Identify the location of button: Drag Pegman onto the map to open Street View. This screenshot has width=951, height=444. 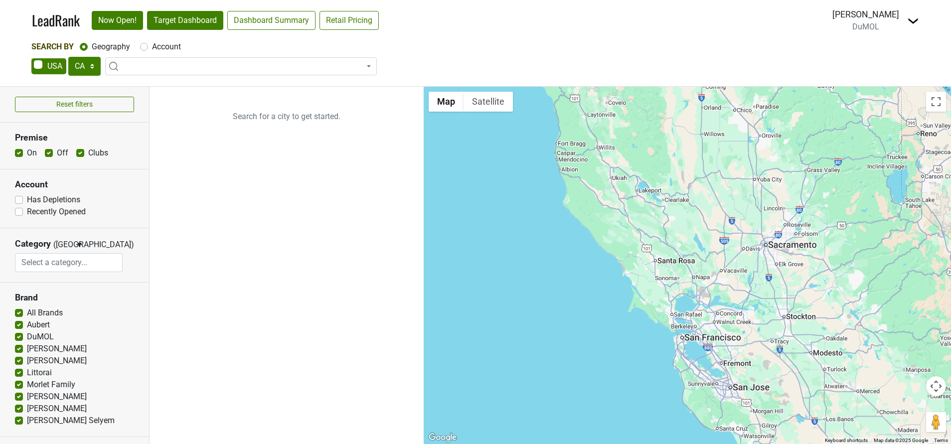
(936, 422).